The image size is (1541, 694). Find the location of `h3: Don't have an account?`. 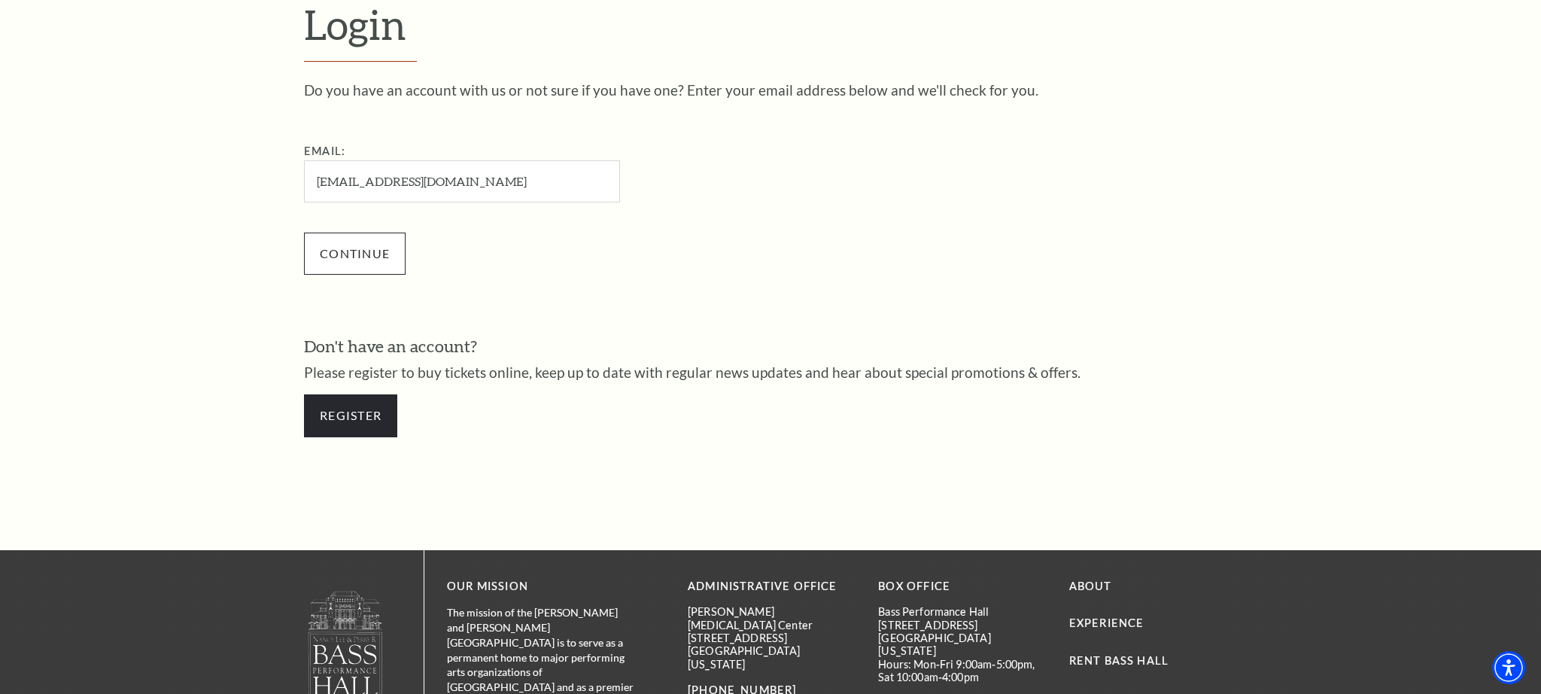

h3: Don't have an account? is located at coordinates (770, 346).